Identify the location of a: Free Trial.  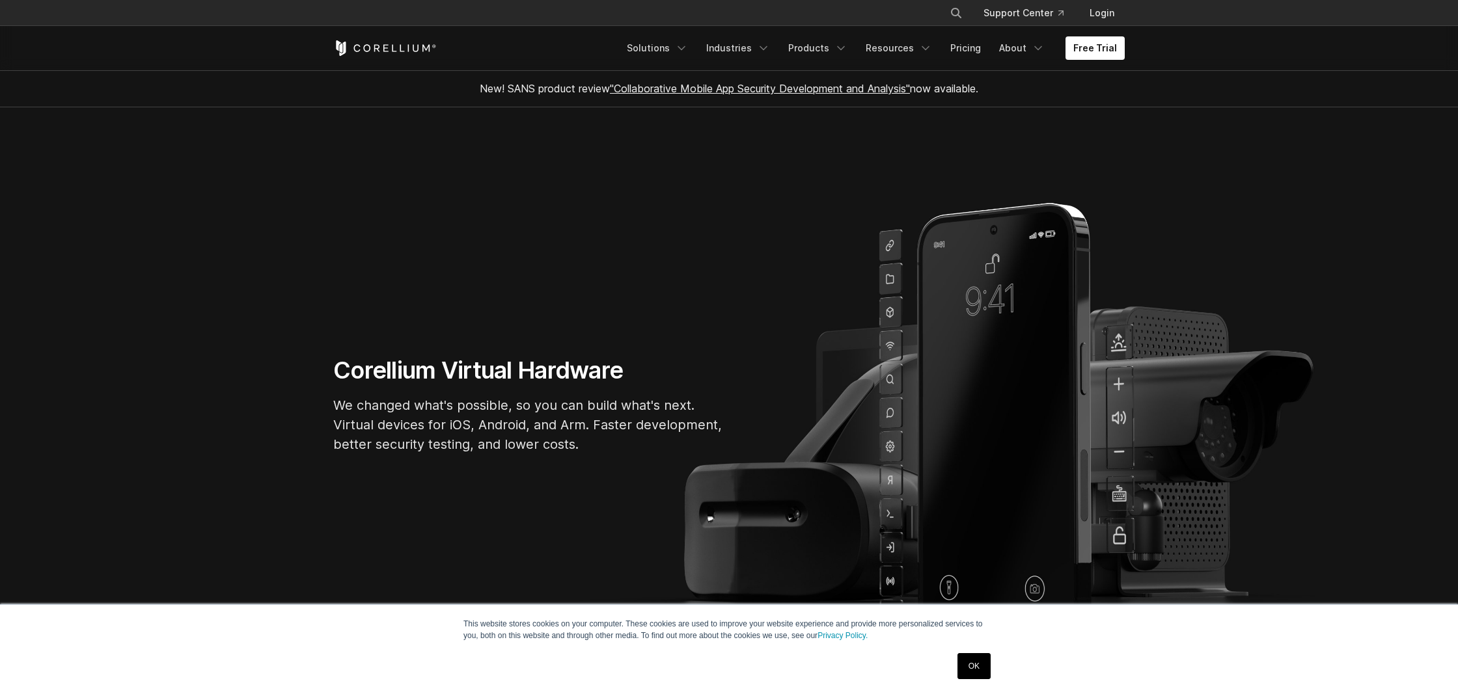
(1095, 48).